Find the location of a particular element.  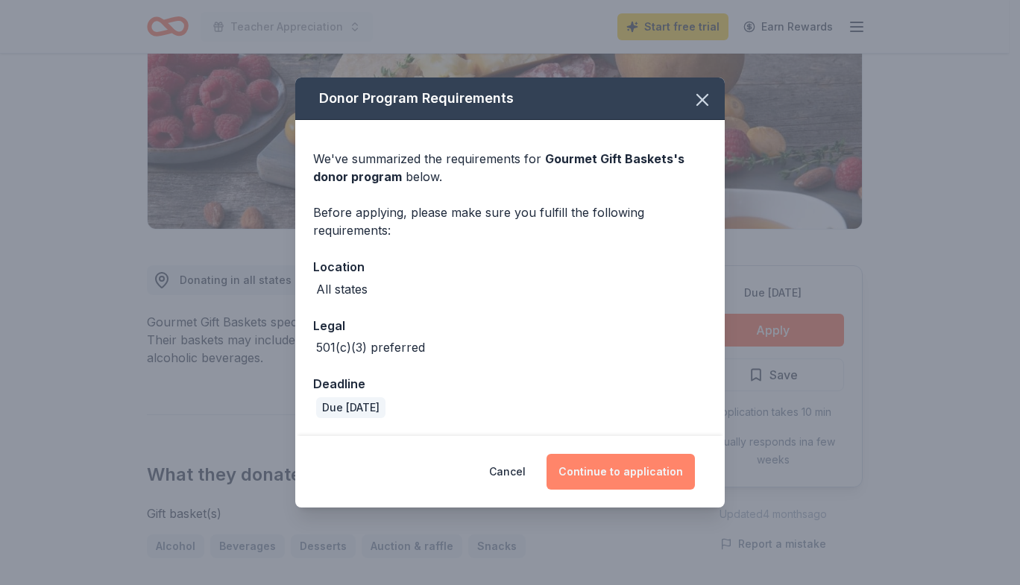

div: Deadline is located at coordinates (510, 384).